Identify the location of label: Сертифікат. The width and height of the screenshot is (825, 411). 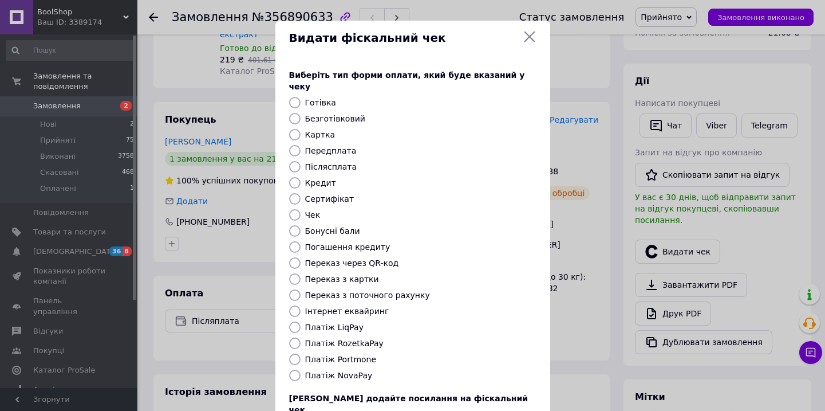
(330, 199).